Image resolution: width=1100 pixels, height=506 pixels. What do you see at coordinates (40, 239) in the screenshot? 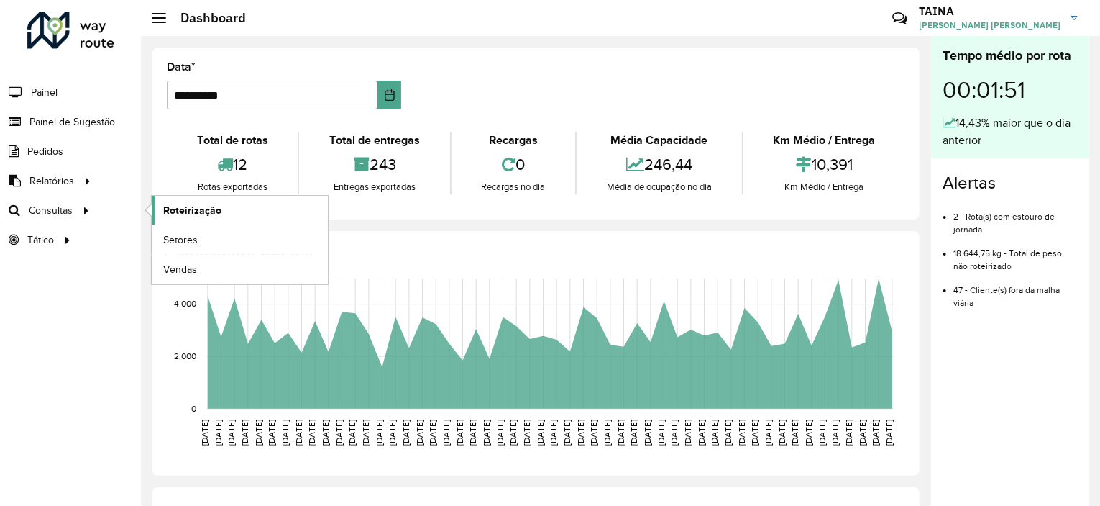
I see `span: Tático` at bounding box center [40, 239].